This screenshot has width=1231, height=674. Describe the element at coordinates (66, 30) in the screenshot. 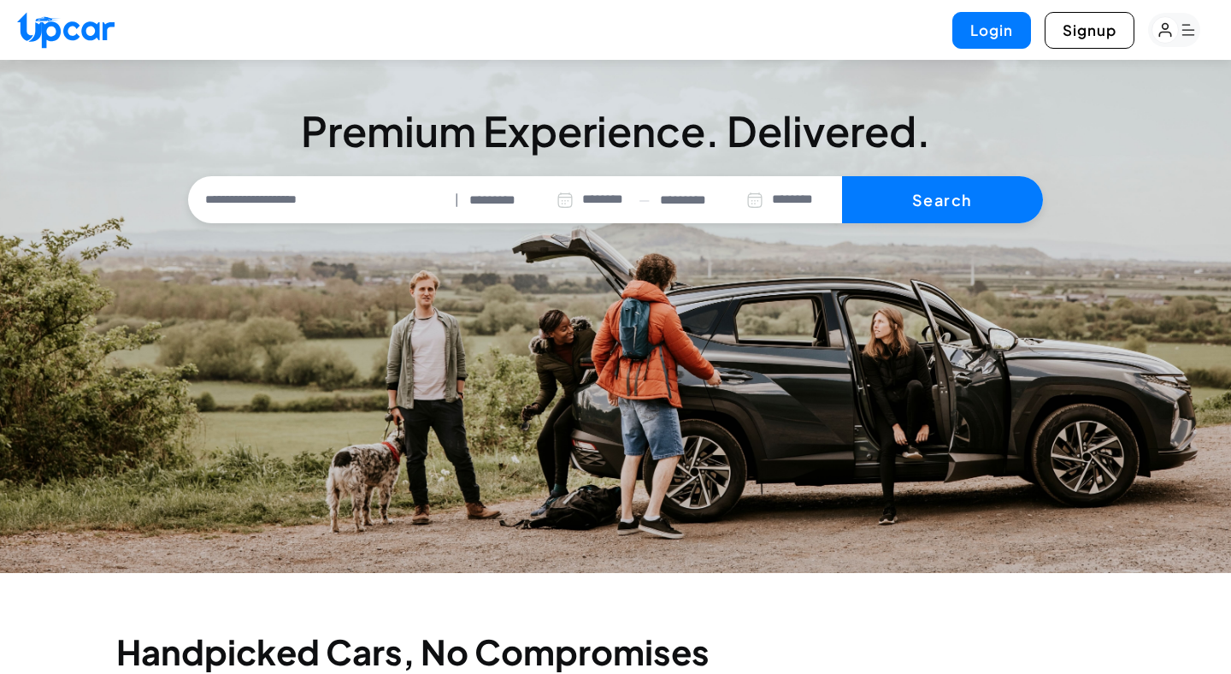

I see `img: Upcar Logo` at that location.